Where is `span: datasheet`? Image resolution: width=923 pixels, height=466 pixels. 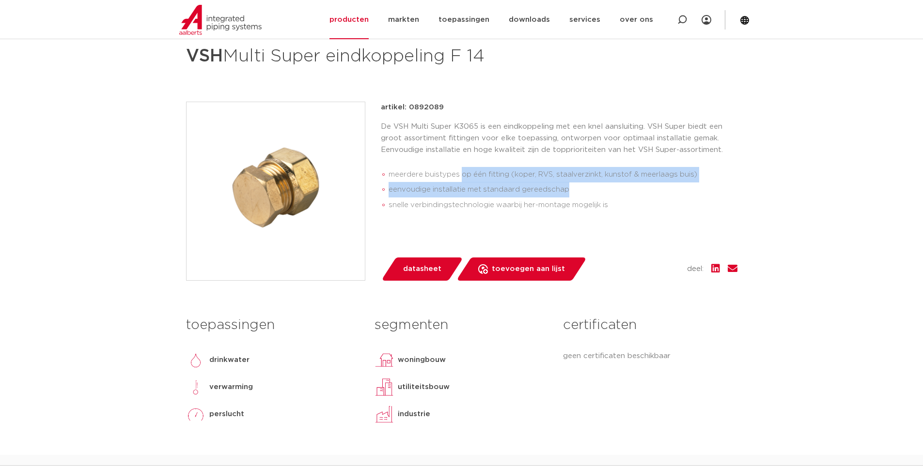 span: datasheet is located at coordinates (422, 269).